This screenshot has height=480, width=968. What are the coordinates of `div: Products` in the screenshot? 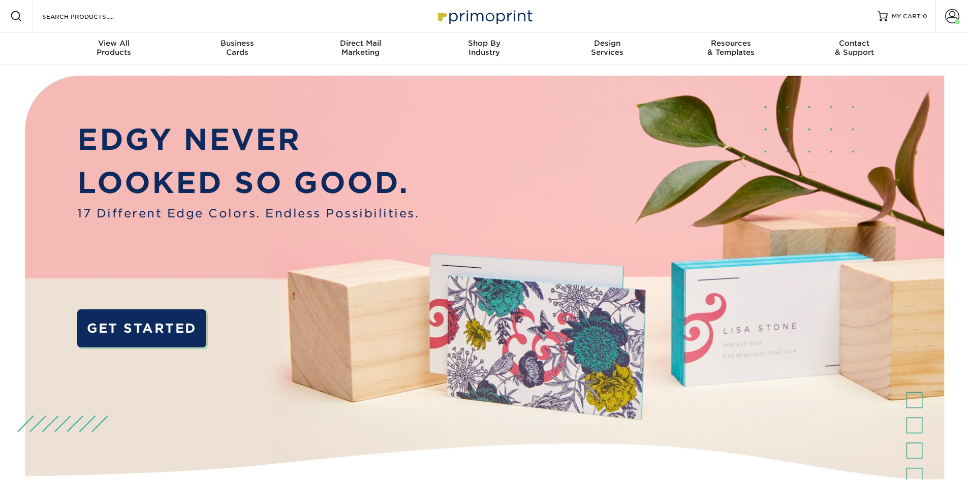 It's located at (114, 48).